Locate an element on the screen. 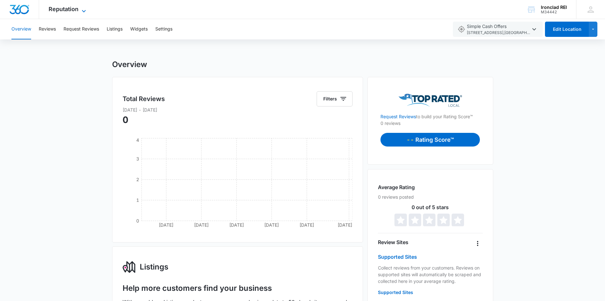 The image size is (605, 301). tspan: 0 is located at coordinates (137, 220).